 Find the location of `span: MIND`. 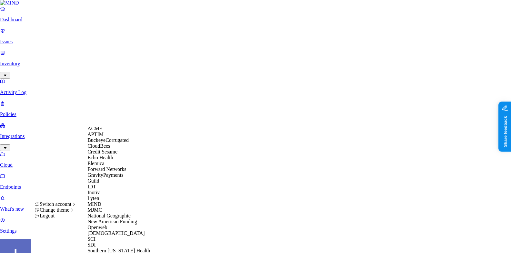

span: MIND is located at coordinates (94, 204).